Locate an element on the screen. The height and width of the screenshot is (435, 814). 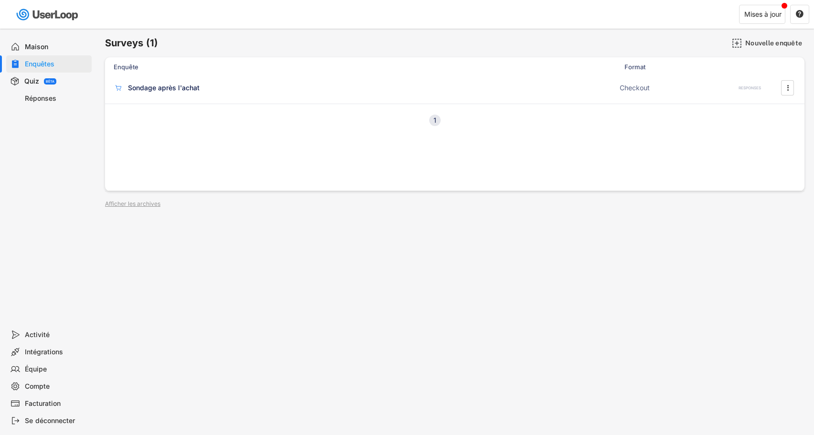
div: Sondage après l'achat is located at coordinates (164, 88).